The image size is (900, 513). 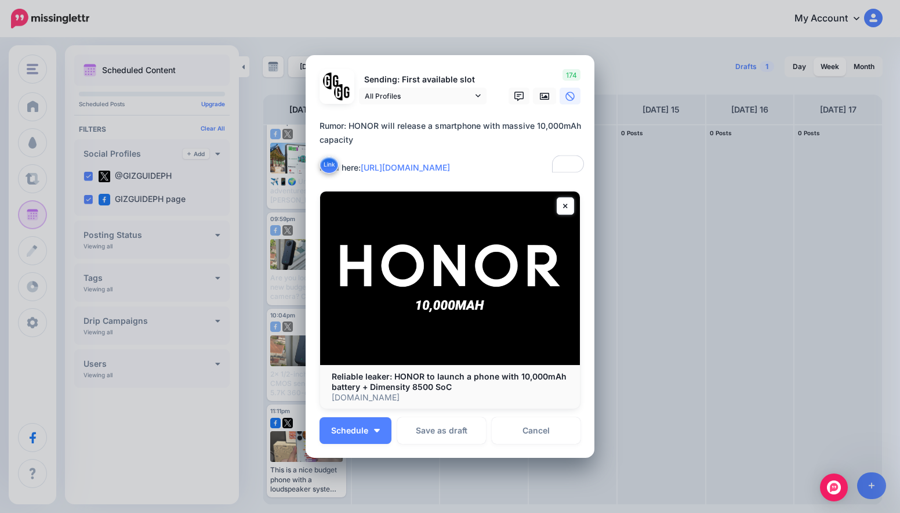 What do you see at coordinates (571, 75) in the screenshot?
I see `span: 174` at bounding box center [571, 75].